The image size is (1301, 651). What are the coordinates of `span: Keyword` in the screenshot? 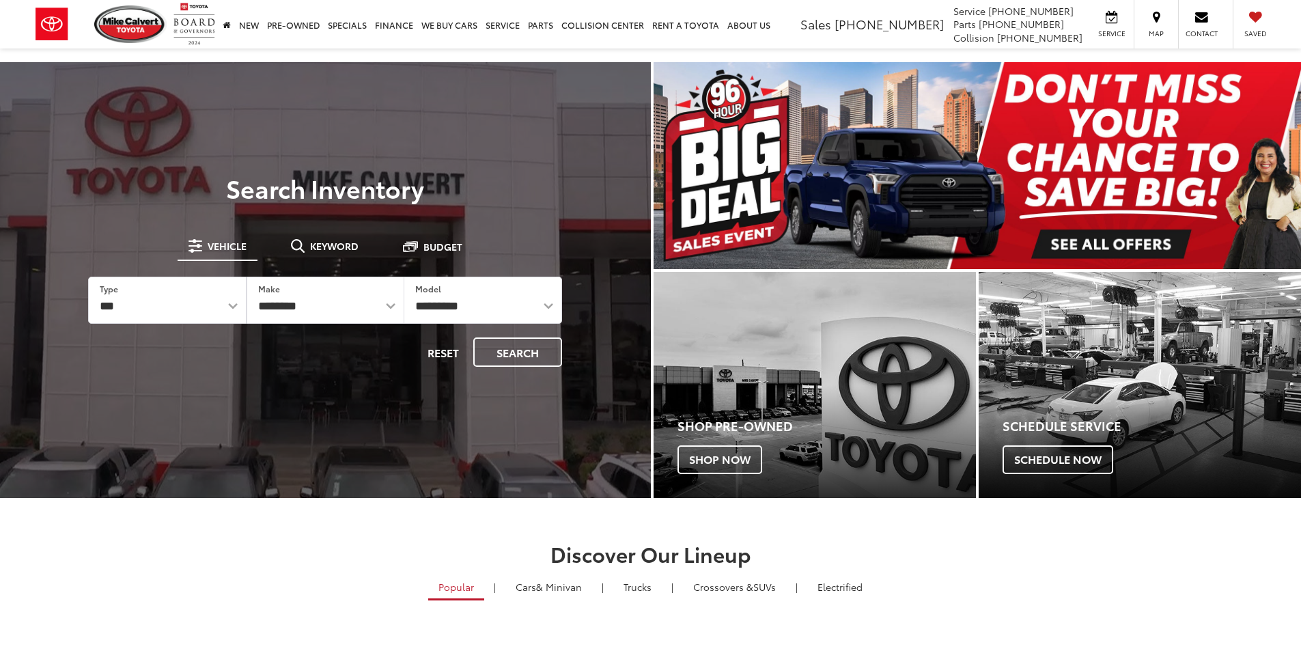 It's located at (334, 246).